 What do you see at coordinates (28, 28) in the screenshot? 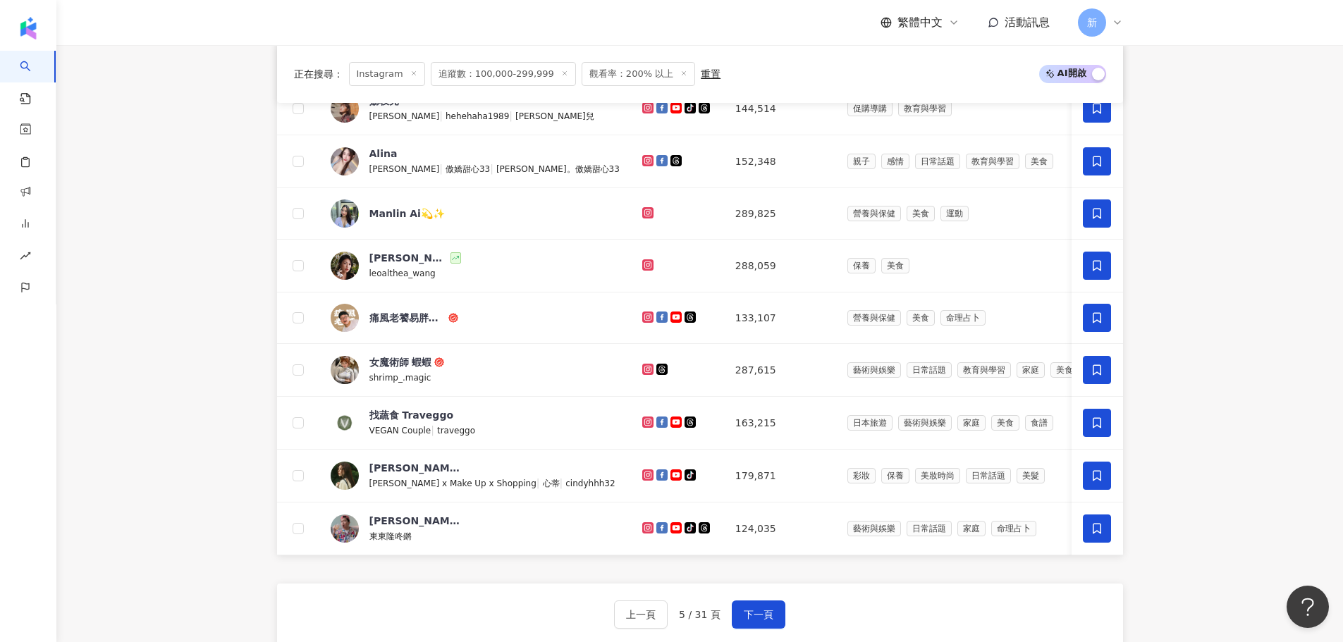
I see `img: logo icon` at bounding box center [28, 28].